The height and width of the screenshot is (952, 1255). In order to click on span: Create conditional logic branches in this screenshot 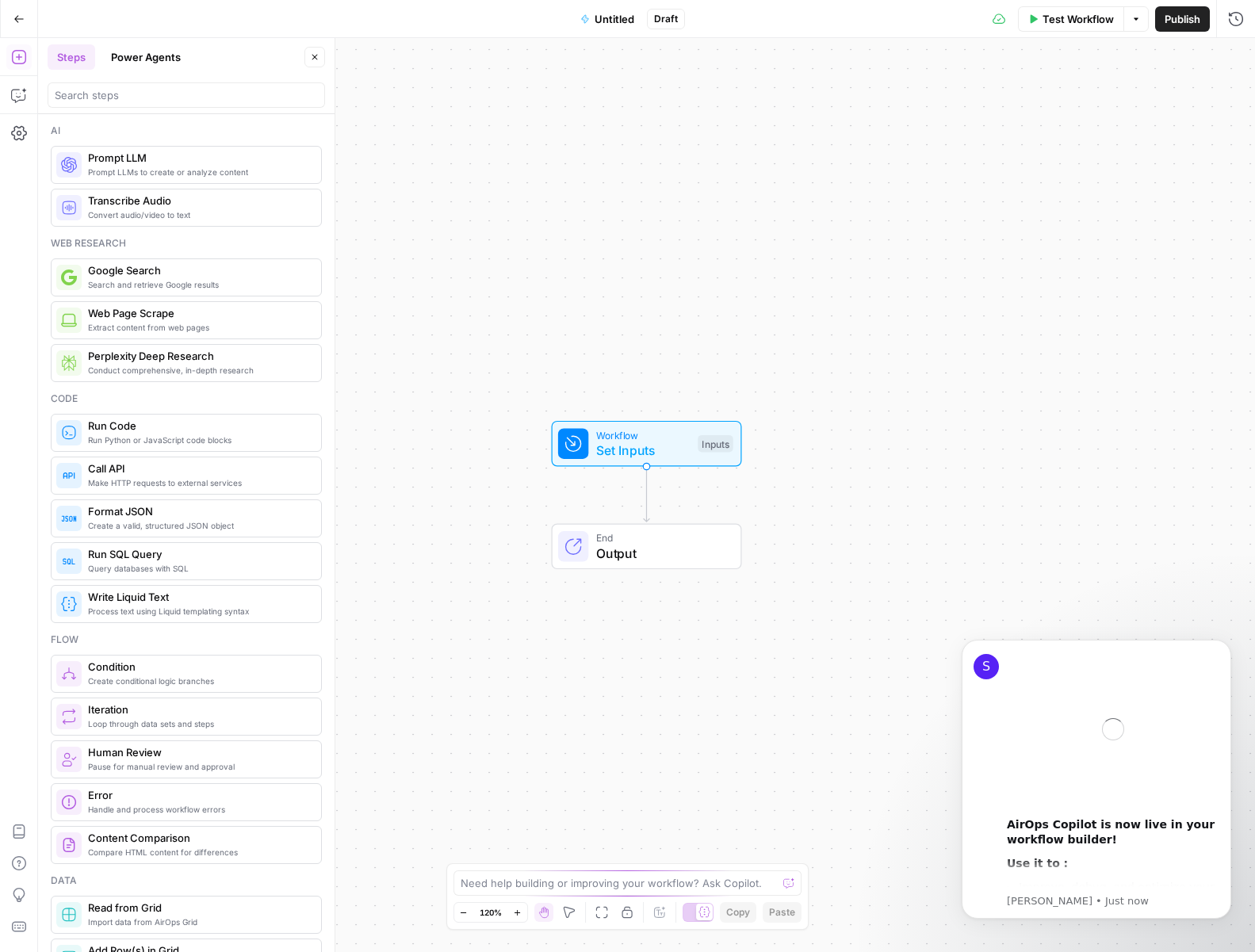, I will do `click(198, 681)`.